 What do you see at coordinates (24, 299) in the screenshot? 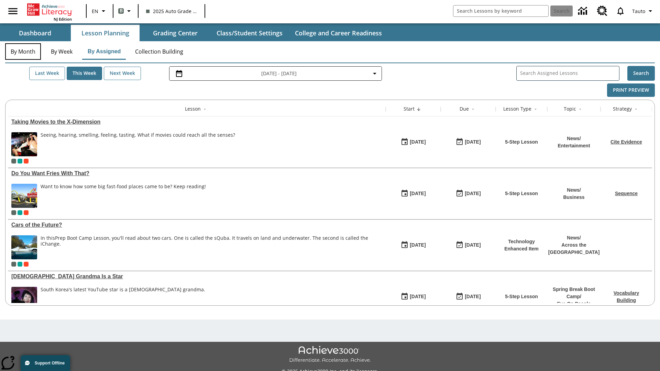
I see `img: 70 year-old Korean woman applying makeup for a YouTube video` at bounding box center [24, 299].